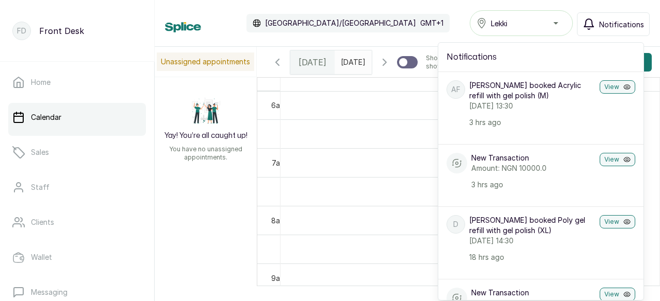 The height and width of the screenshot is (301, 660). I want to click on button: Notifications, so click(613, 24).